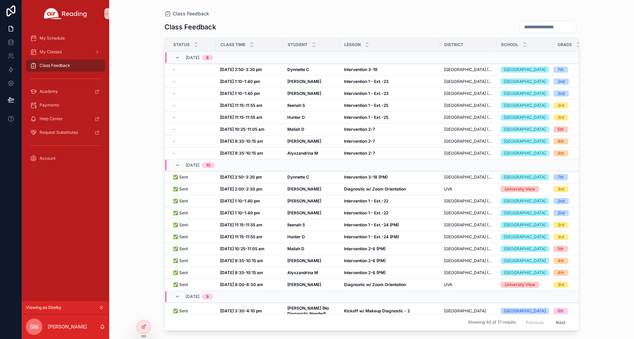  Describe the element at coordinates (390, 285) in the screenshot. I see `a: Diagnostic w/ Zoom Orientation` at that location.